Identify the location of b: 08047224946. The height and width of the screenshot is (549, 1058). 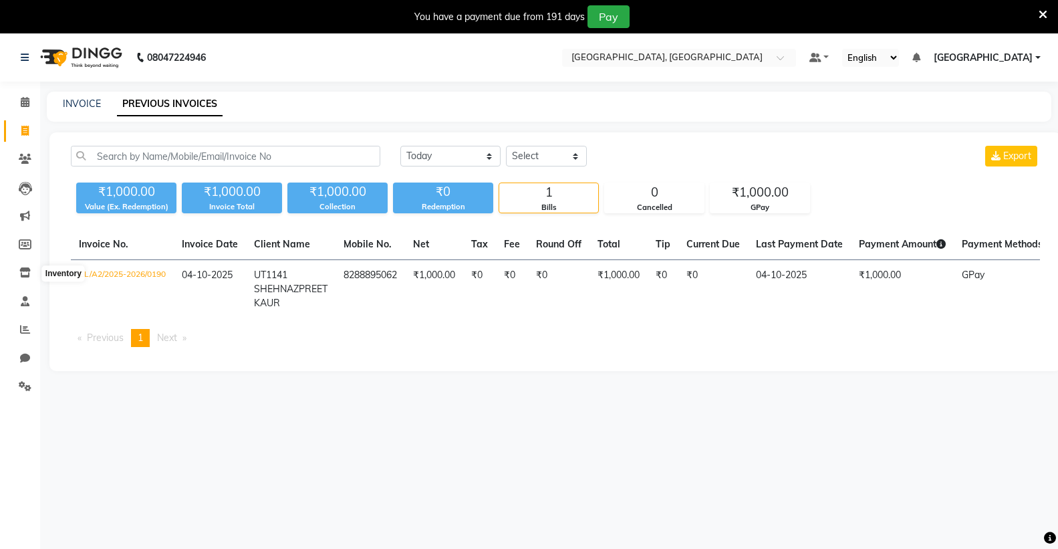
(177, 58).